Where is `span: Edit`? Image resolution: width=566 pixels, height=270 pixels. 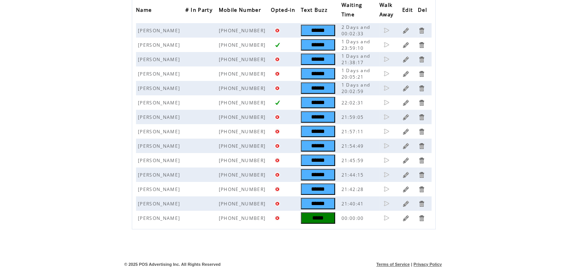
span: Edit is located at coordinates (408, 11).